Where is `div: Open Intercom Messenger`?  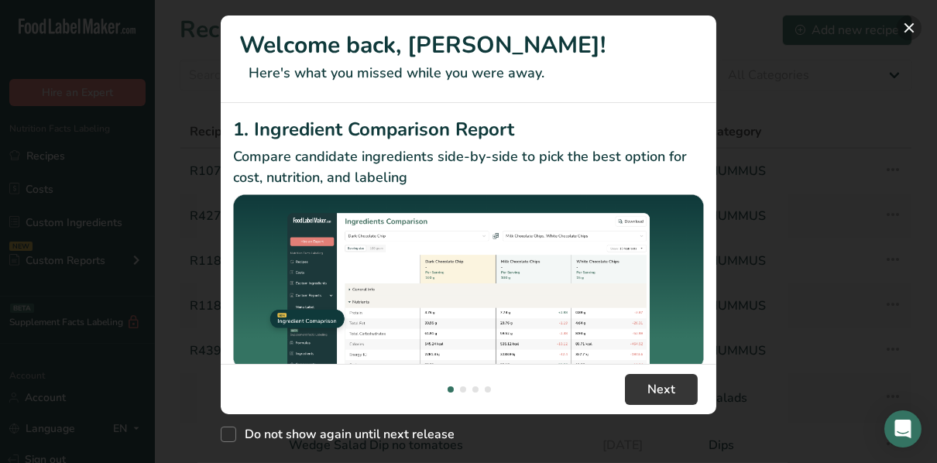 div: Open Intercom Messenger is located at coordinates (903, 429).